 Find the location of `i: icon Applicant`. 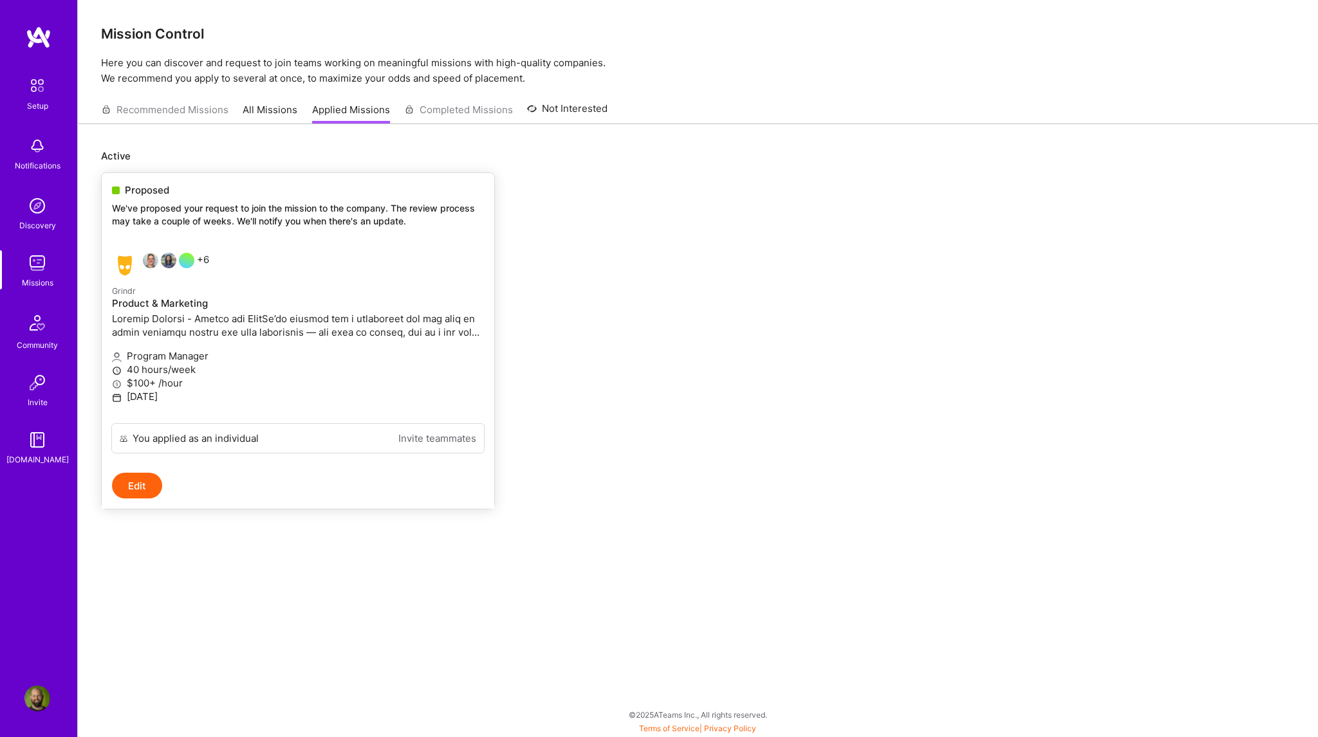

i: icon Applicant is located at coordinates (116, 357).